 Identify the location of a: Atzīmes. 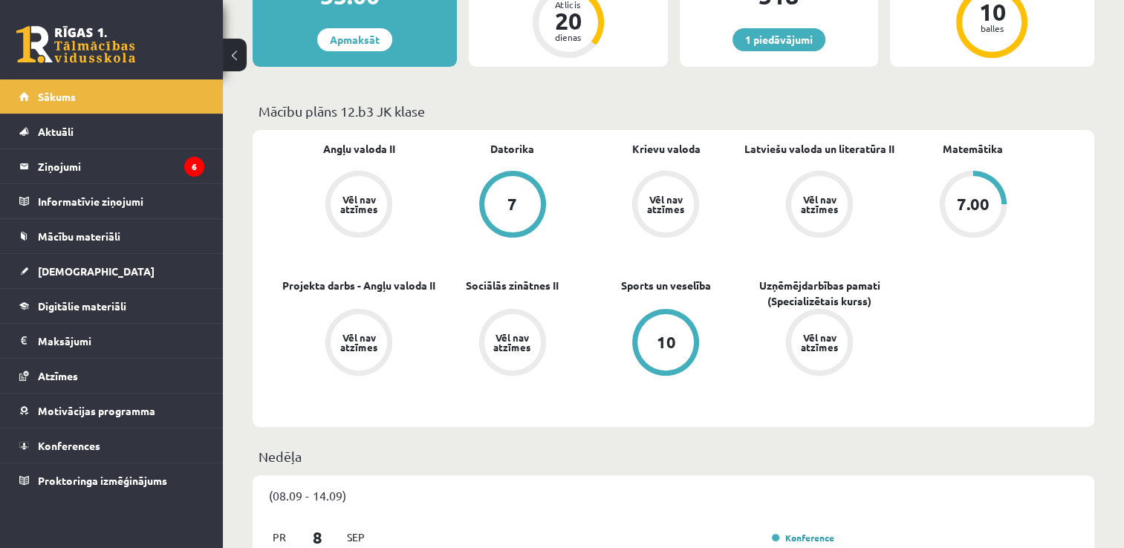
(111, 376).